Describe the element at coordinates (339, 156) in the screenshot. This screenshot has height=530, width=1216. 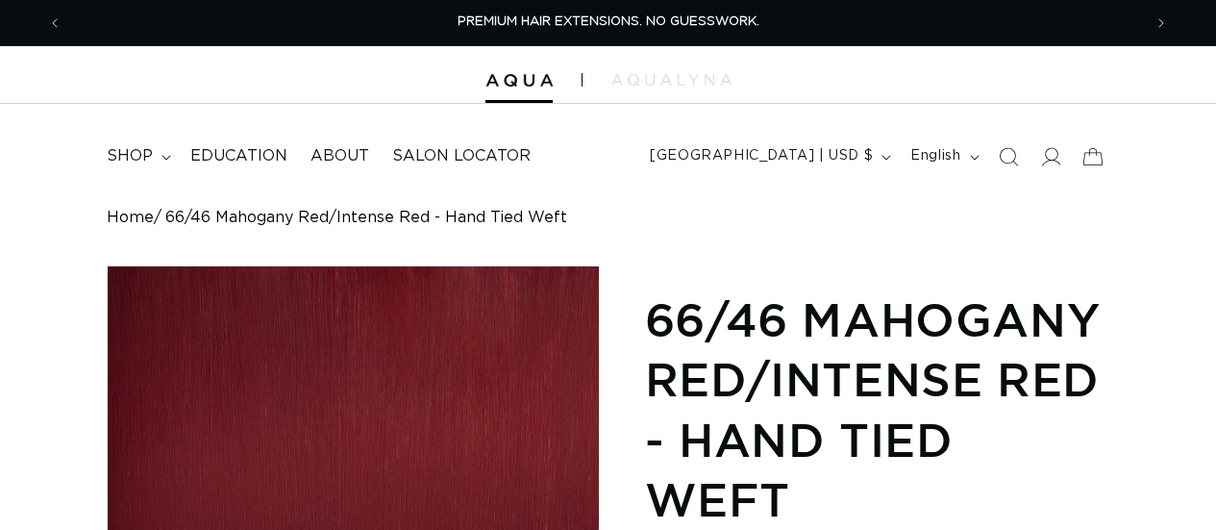
I see `span: About` at that location.